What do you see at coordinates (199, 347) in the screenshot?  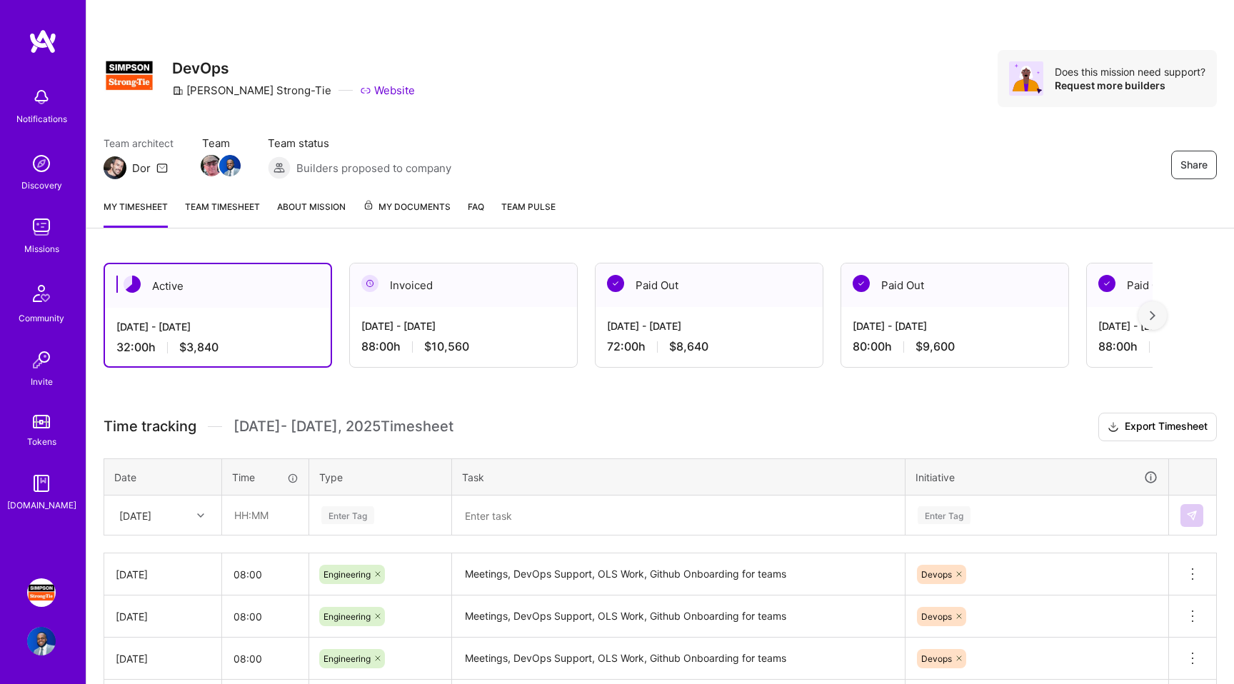 I see `span: $3,840` at bounding box center [199, 347].